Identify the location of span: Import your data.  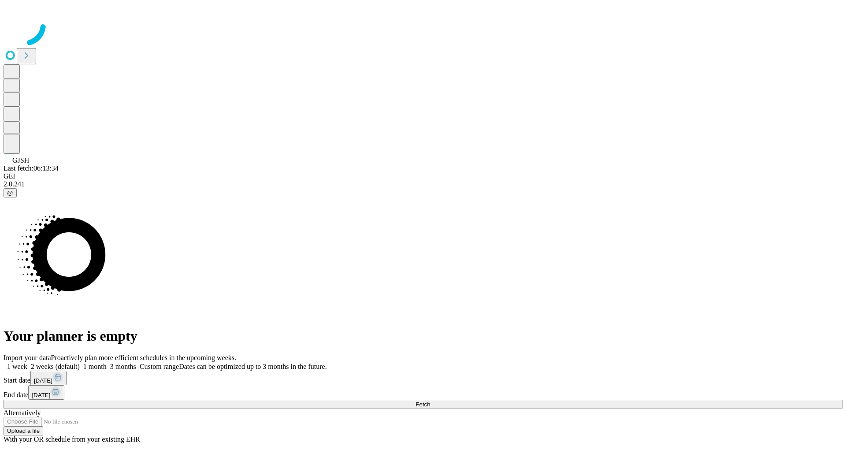
(27, 357).